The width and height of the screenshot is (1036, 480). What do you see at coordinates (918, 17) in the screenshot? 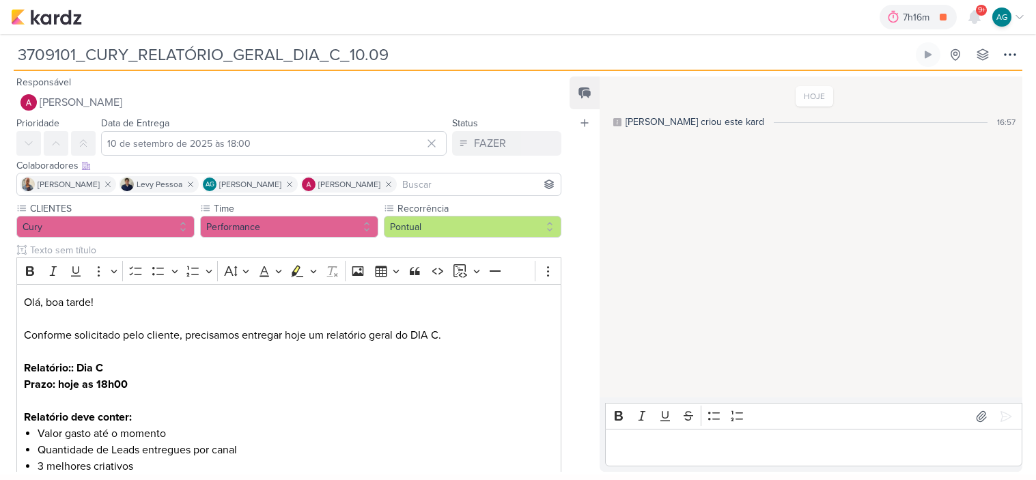
I see `div: 7h16m` at bounding box center [918, 17].